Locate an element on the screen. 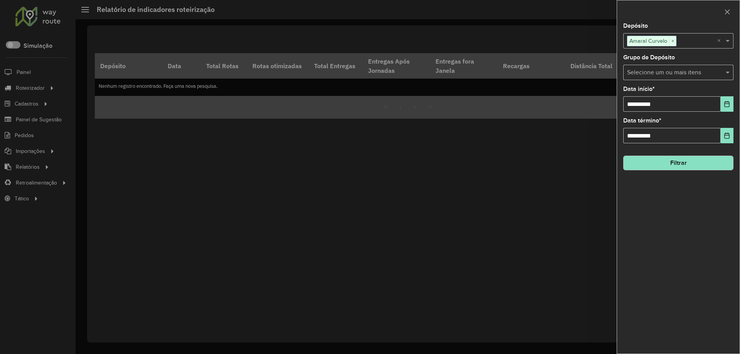  label: Data início is located at coordinates (639, 89).